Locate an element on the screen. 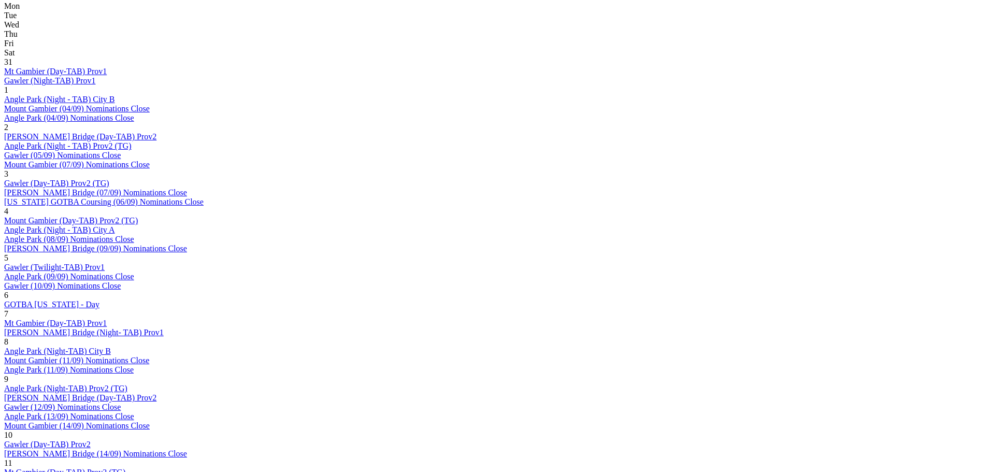  span: 11 is located at coordinates (8, 463).